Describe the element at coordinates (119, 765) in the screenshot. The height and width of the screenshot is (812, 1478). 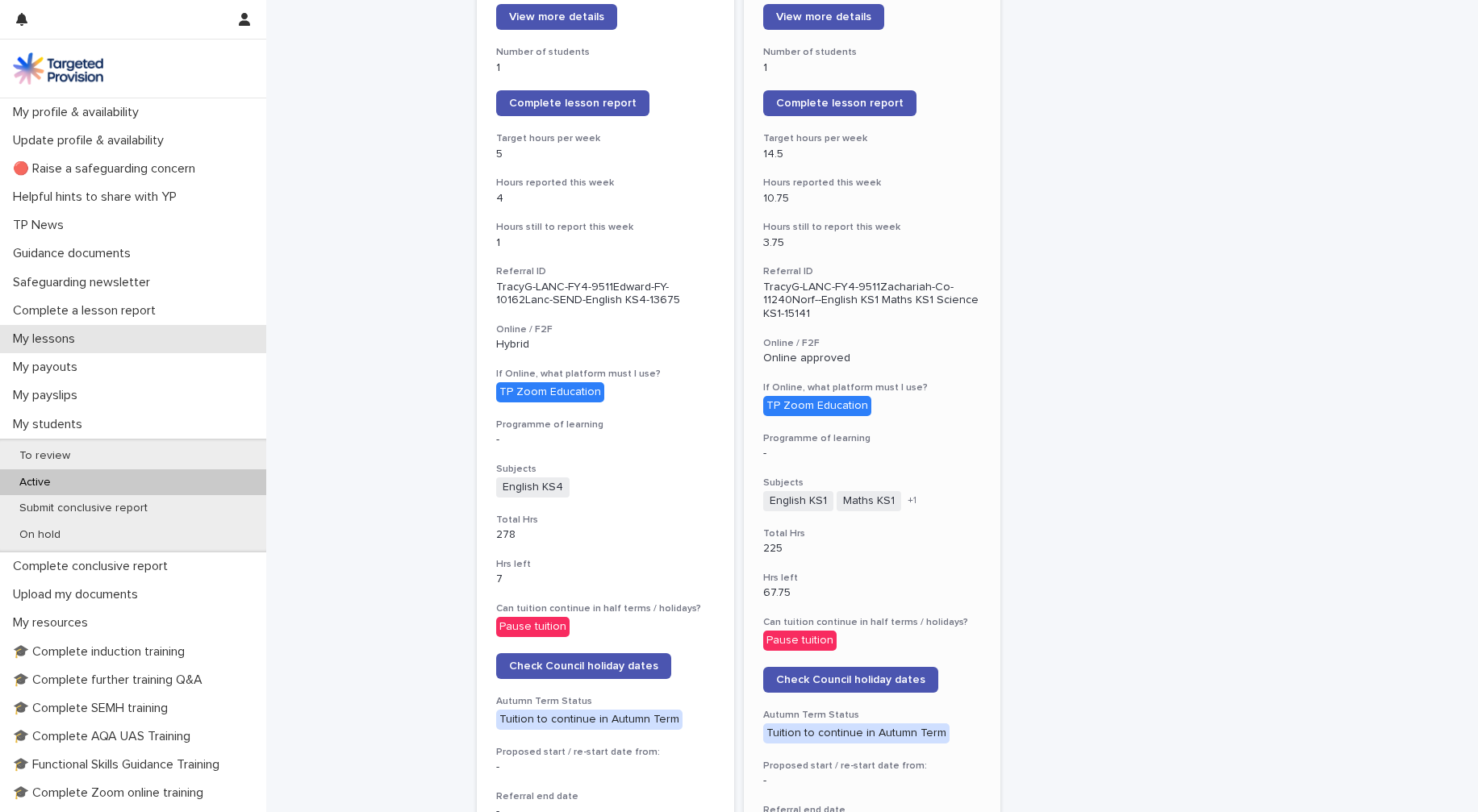
I see `p: 🎓 Functional Skills Guidance Training` at that location.